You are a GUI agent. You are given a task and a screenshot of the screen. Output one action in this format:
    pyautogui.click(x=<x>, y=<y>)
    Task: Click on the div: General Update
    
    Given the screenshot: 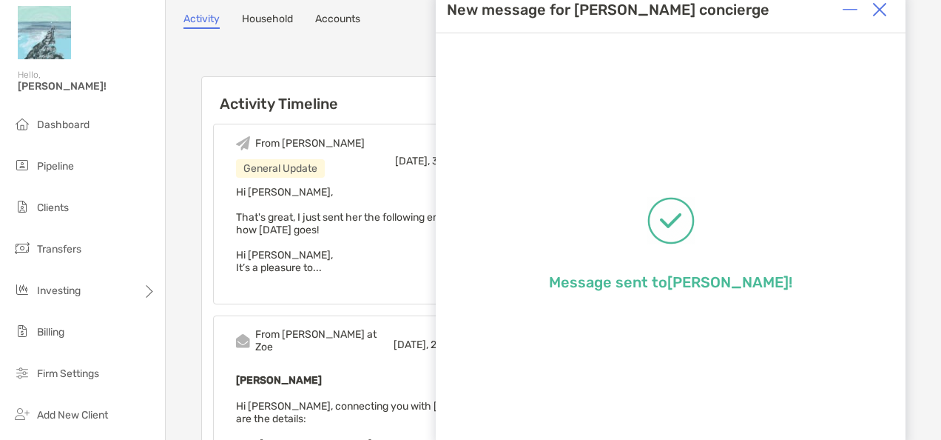 What is the action you would take?
    pyautogui.click(x=280, y=168)
    